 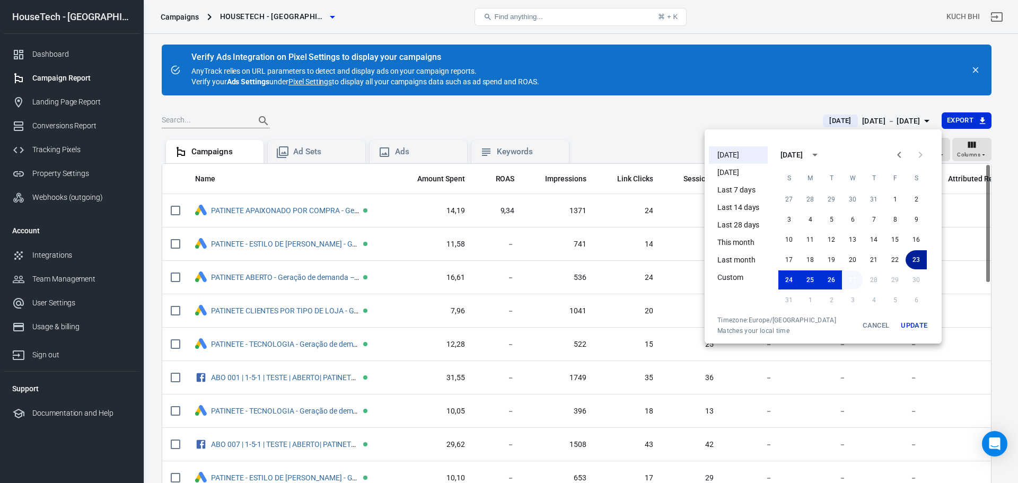 I want to click on li: Last 7 days, so click(x=738, y=190).